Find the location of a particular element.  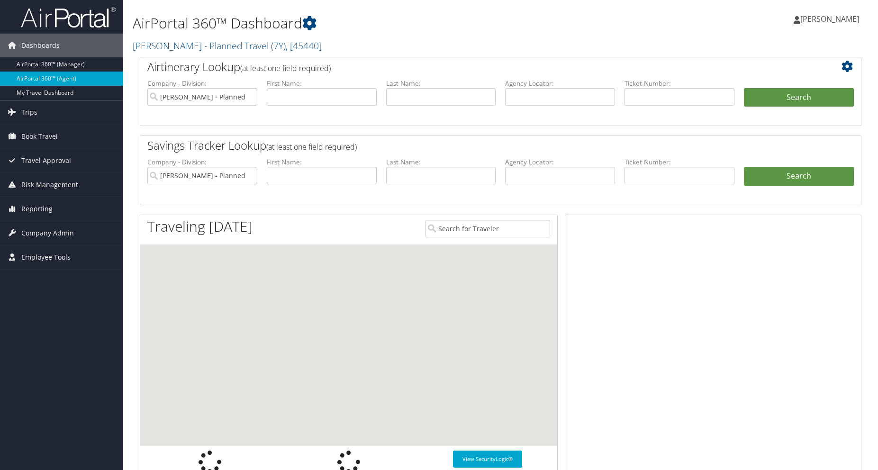

button: Search is located at coordinates (799, 98).